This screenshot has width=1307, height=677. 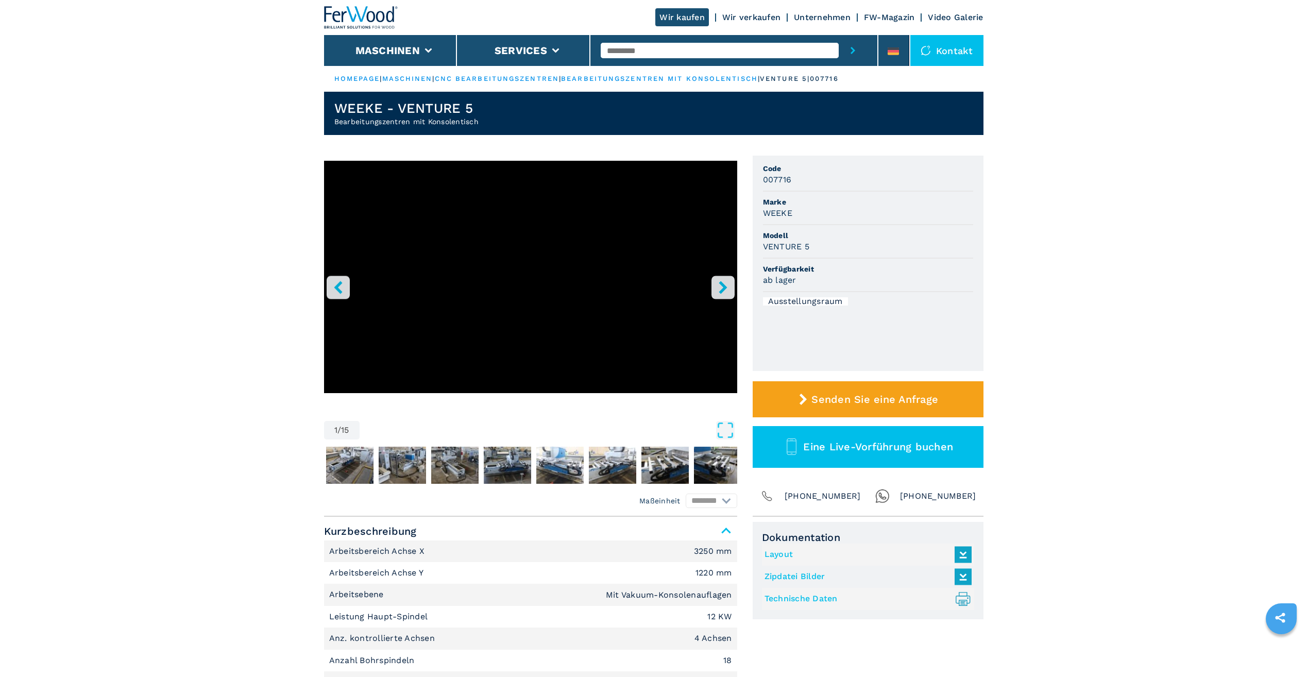 What do you see at coordinates (805, 301) in the screenshot?
I see `div: Ausstellungsraum` at bounding box center [805, 301].